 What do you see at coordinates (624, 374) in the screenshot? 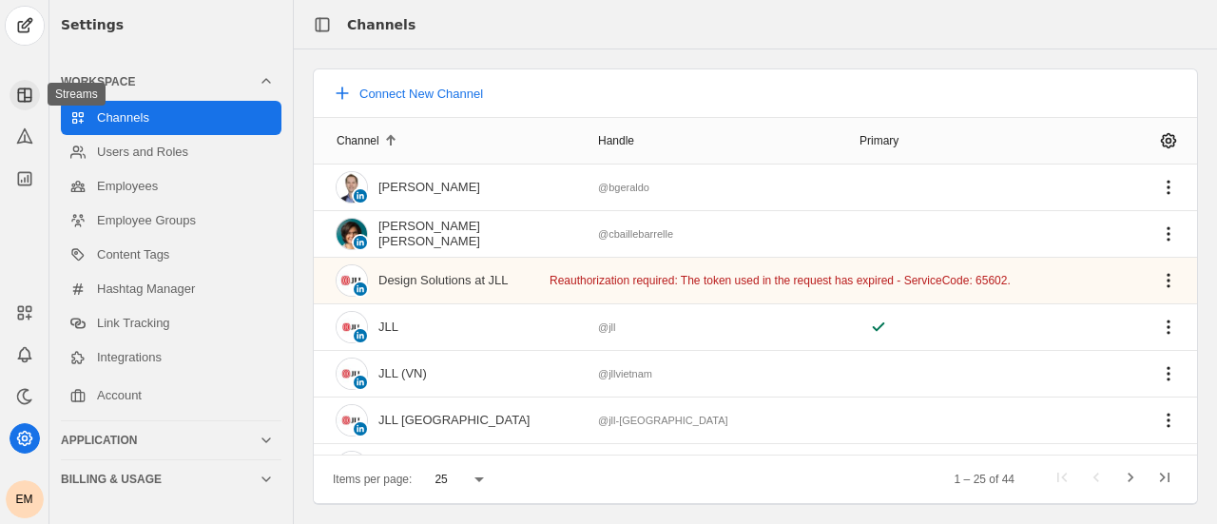
I see `div: @jllvietnam` at bounding box center [624, 374].